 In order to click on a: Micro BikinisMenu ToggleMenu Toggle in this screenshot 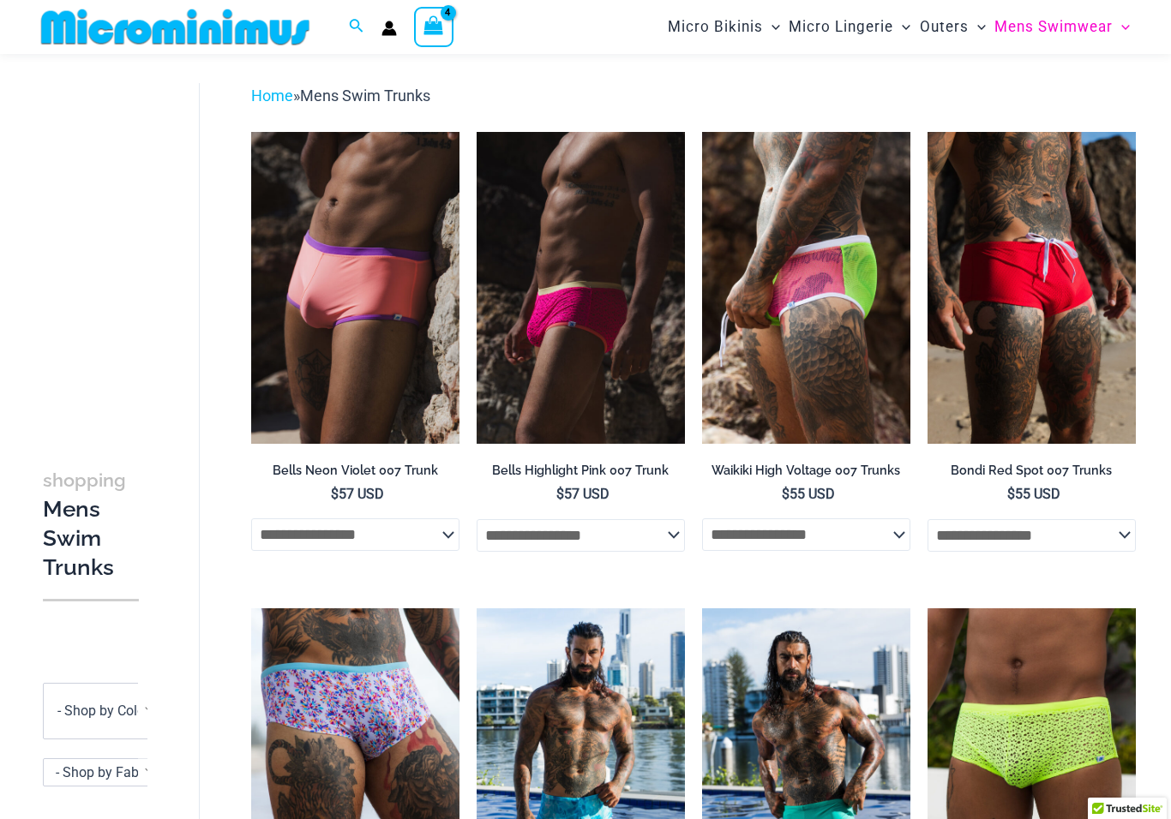, I will do `click(723, 27)`.